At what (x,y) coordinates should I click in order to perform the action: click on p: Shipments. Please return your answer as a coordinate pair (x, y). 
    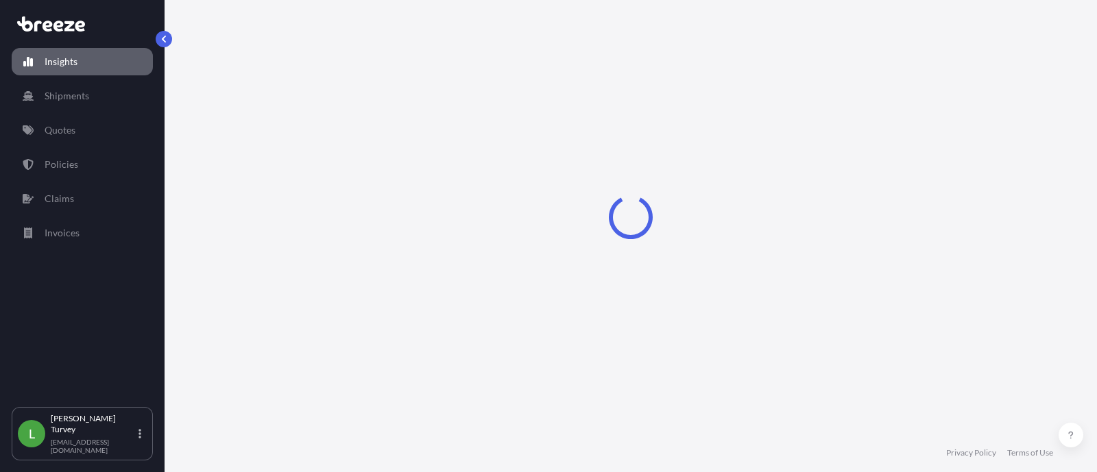
    Looking at the image, I should click on (66, 96).